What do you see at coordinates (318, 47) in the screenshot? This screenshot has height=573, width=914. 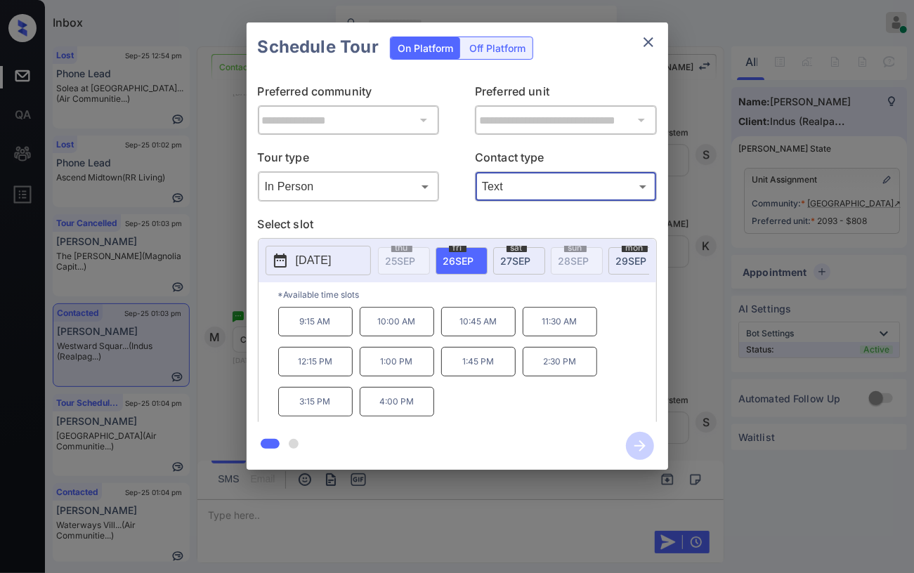 I see `h2: Schedule Tour` at bounding box center [318, 47].